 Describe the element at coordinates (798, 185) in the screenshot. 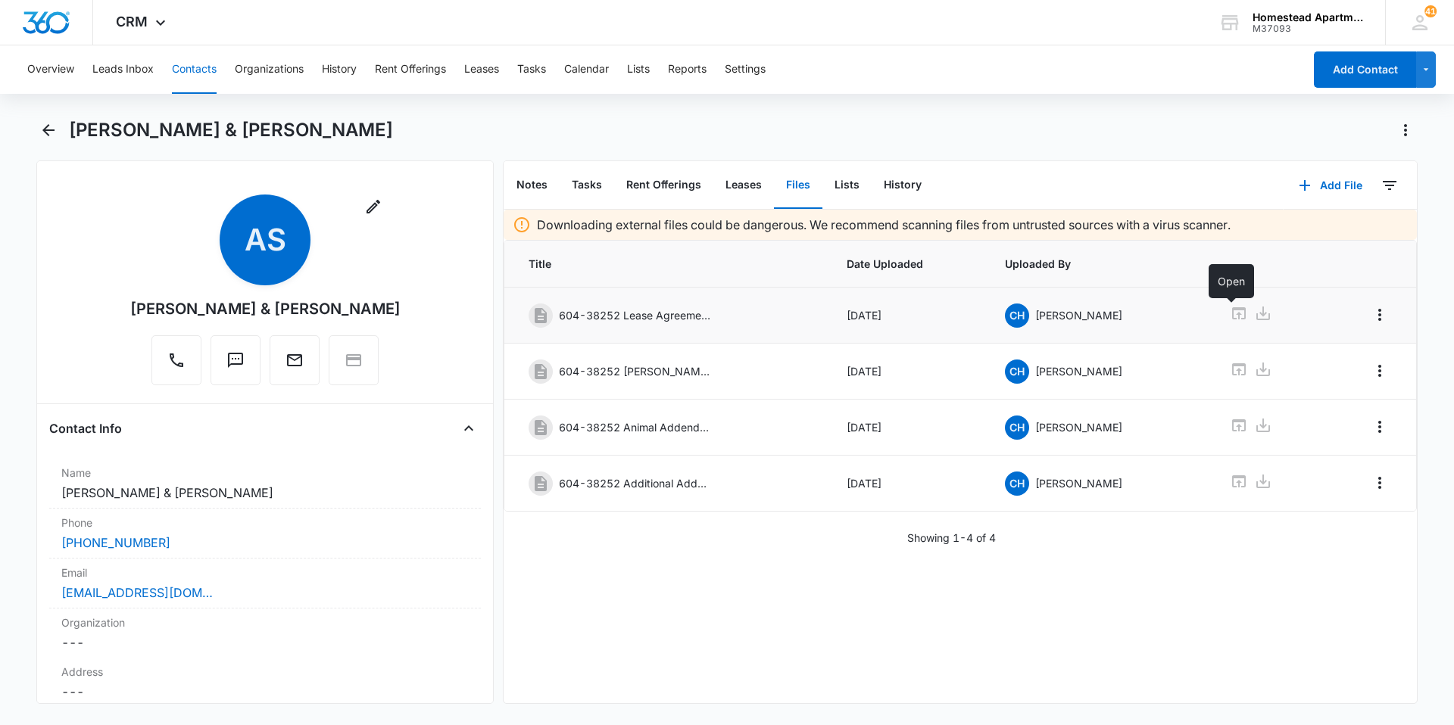

I see `button: Files` at that location.